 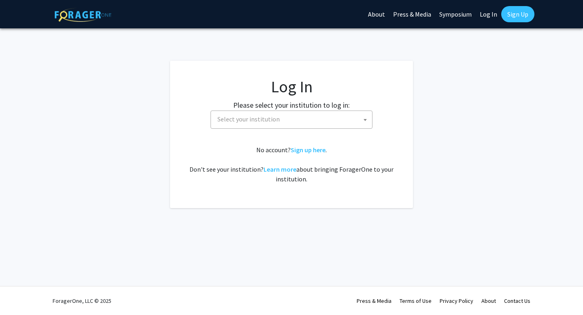 I want to click on label: Please select your institution to log in:, so click(x=291, y=105).